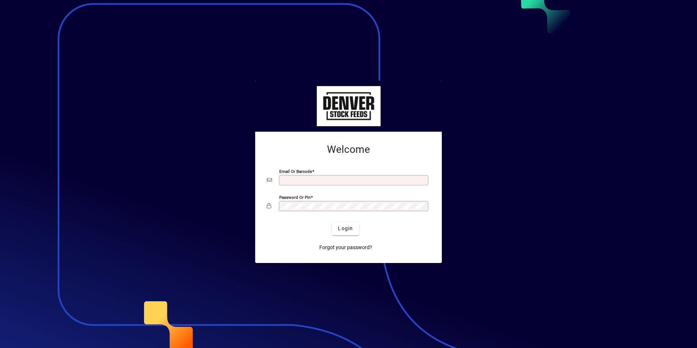  What do you see at coordinates (296, 171) in the screenshot?
I see `mat-label: Email or Barcode` at bounding box center [296, 171].